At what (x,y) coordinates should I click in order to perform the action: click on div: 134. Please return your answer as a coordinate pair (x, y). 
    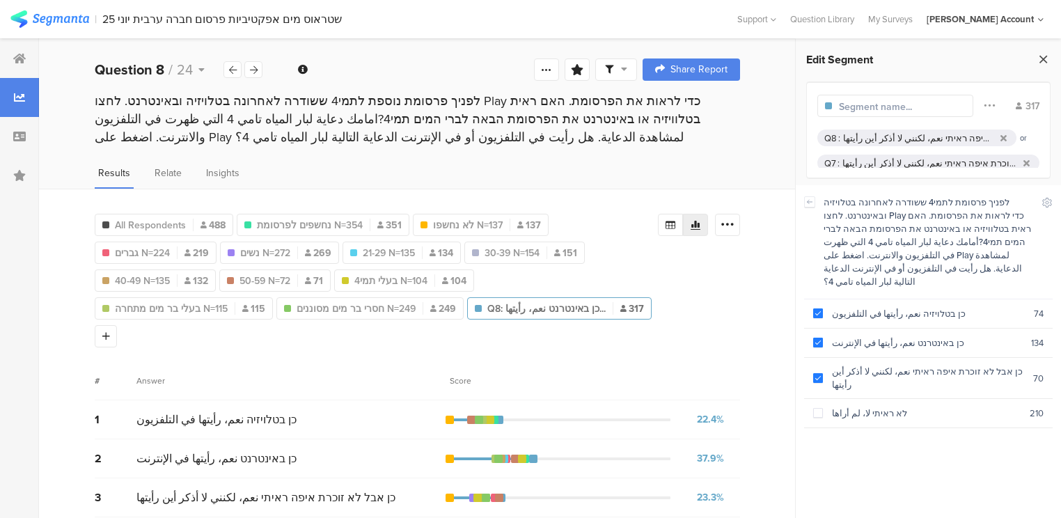
    Looking at the image, I should click on (1037, 342).